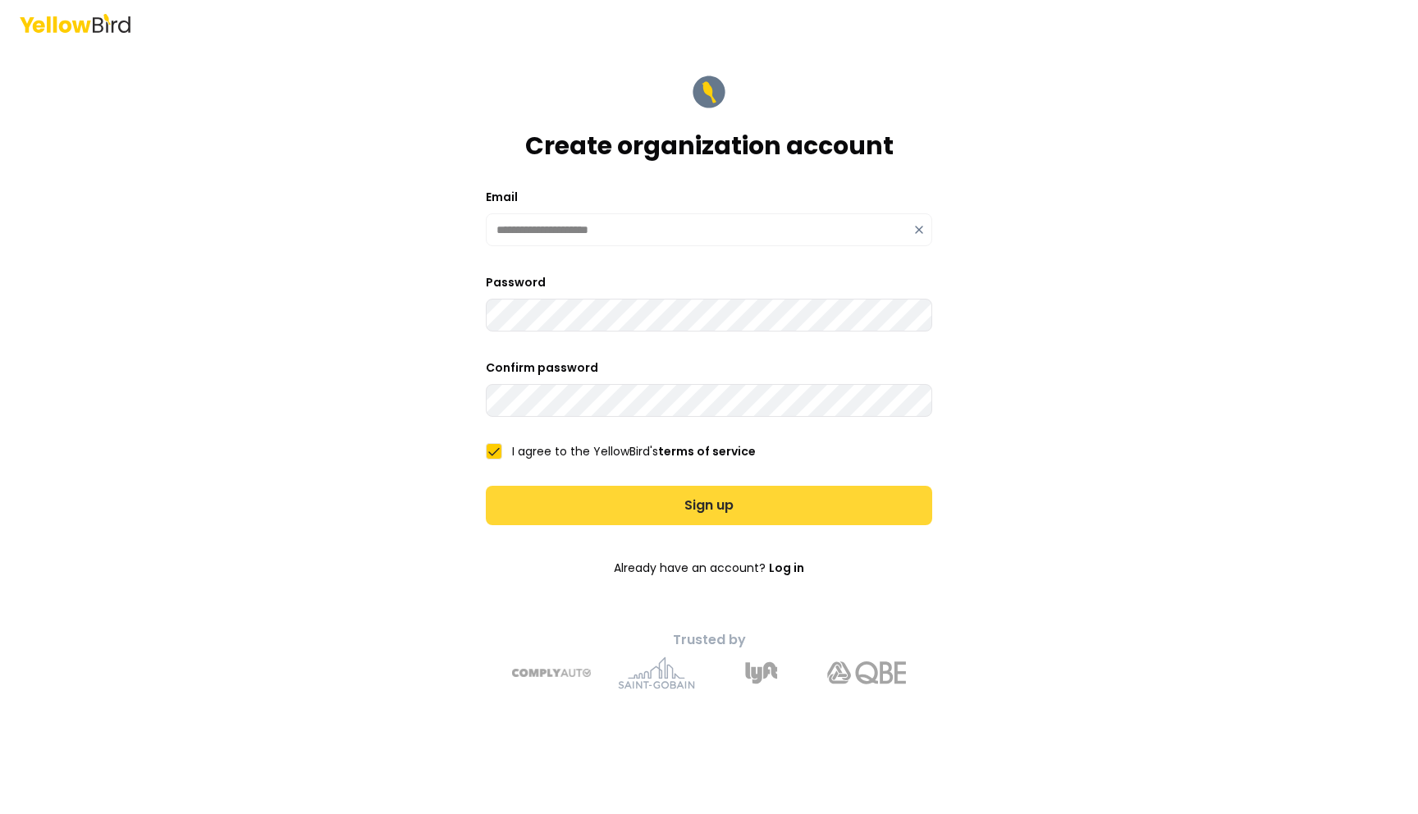 The height and width of the screenshot is (814, 1418). I want to click on h1: Create organization account, so click(709, 146).